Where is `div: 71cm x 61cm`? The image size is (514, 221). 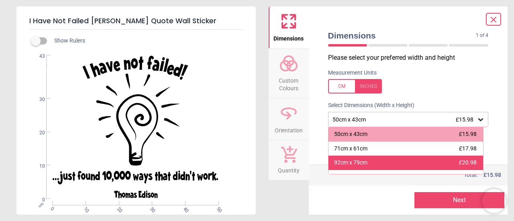
div: 71cm x 61cm is located at coordinates (350, 149).